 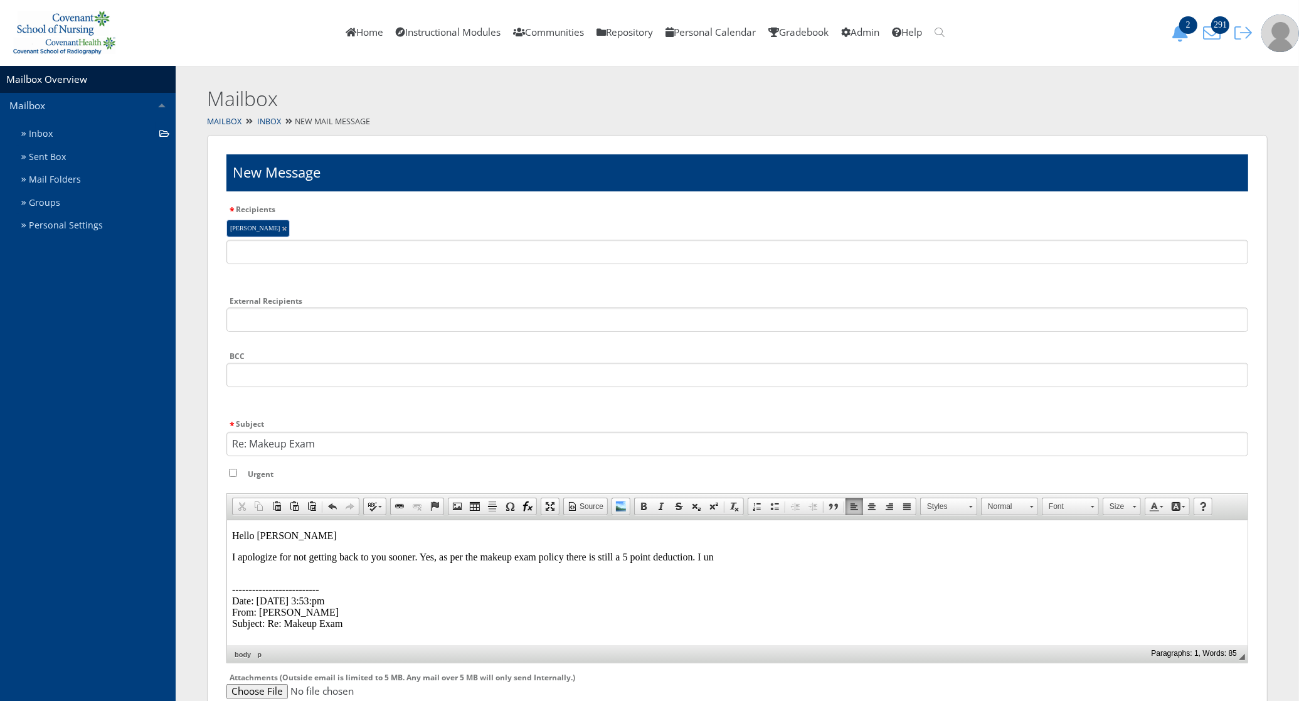 I want to click on a: Subscript, so click(x=696, y=506).